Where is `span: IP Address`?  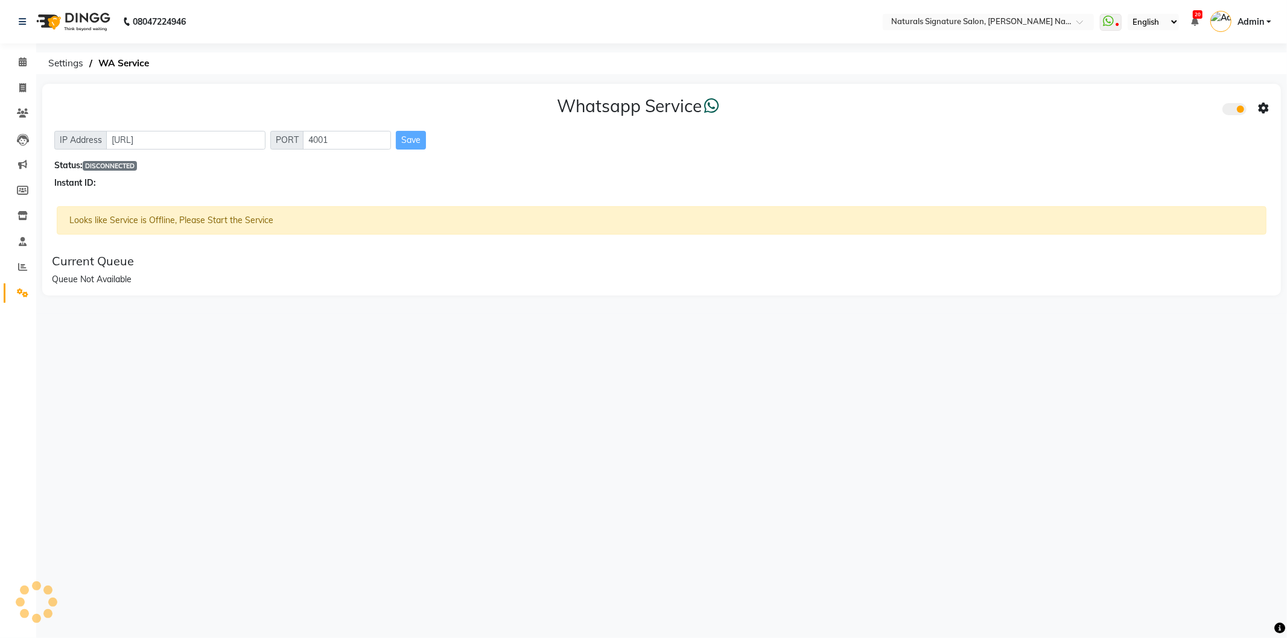
span: IP Address is located at coordinates (81, 140).